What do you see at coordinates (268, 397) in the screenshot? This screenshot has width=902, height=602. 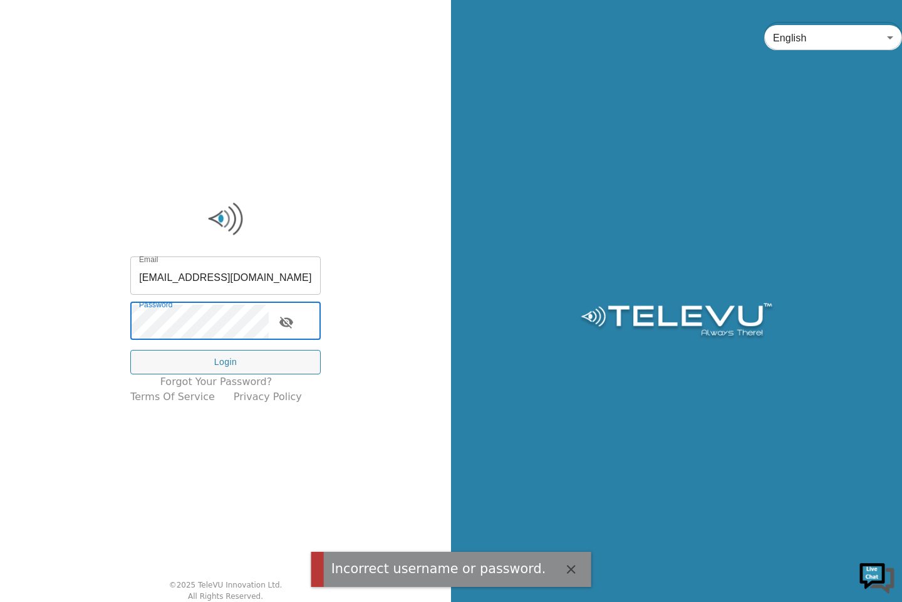 I see `a: Privacy Policy` at bounding box center [268, 397].